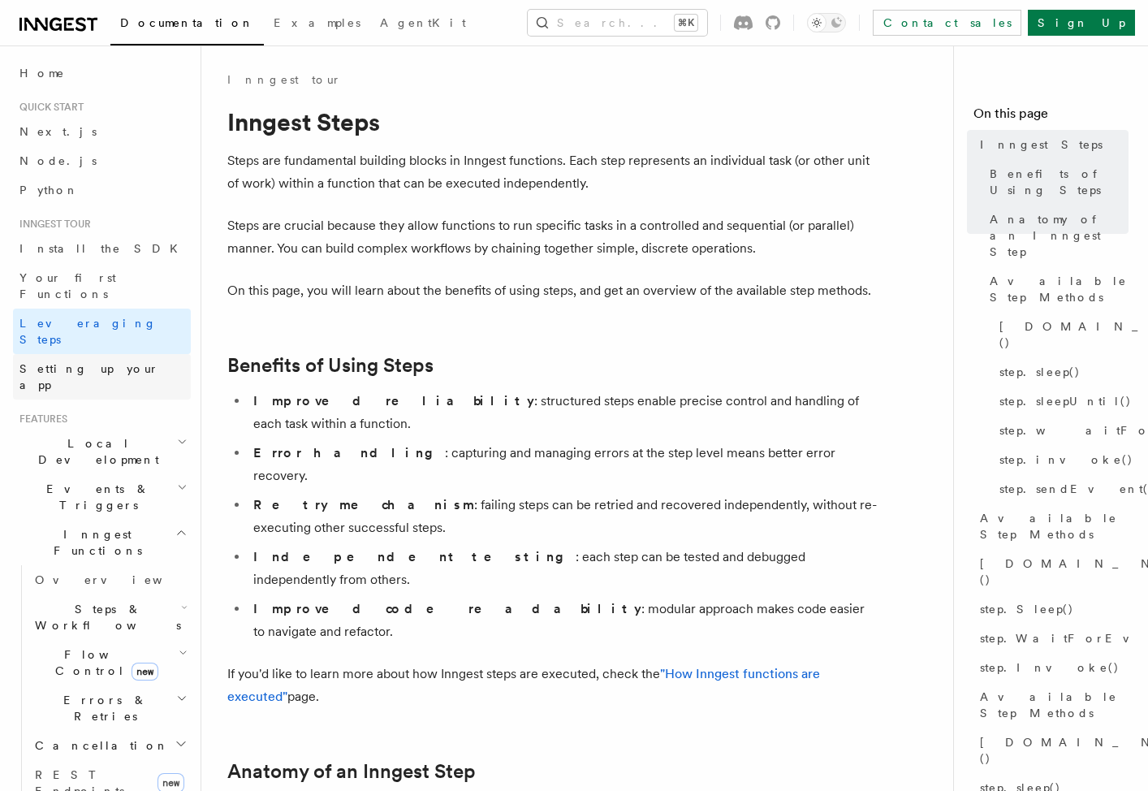 The image size is (1148, 791). What do you see at coordinates (48, 107) in the screenshot?
I see `span: Quick start` at bounding box center [48, 107].